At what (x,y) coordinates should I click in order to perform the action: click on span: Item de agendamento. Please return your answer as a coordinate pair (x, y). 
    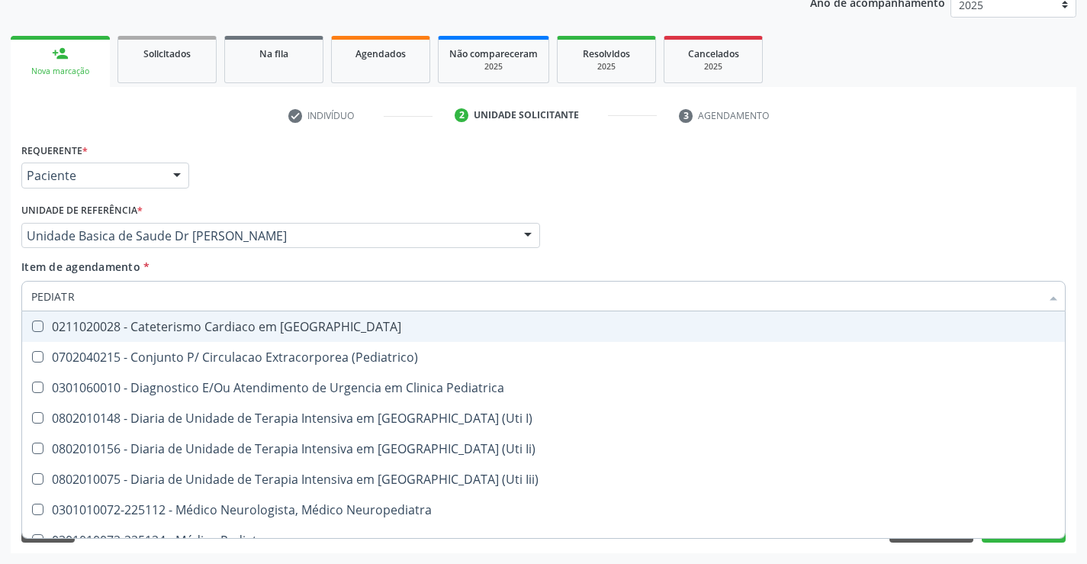
    Looking at the image, I should click on (81, 266).